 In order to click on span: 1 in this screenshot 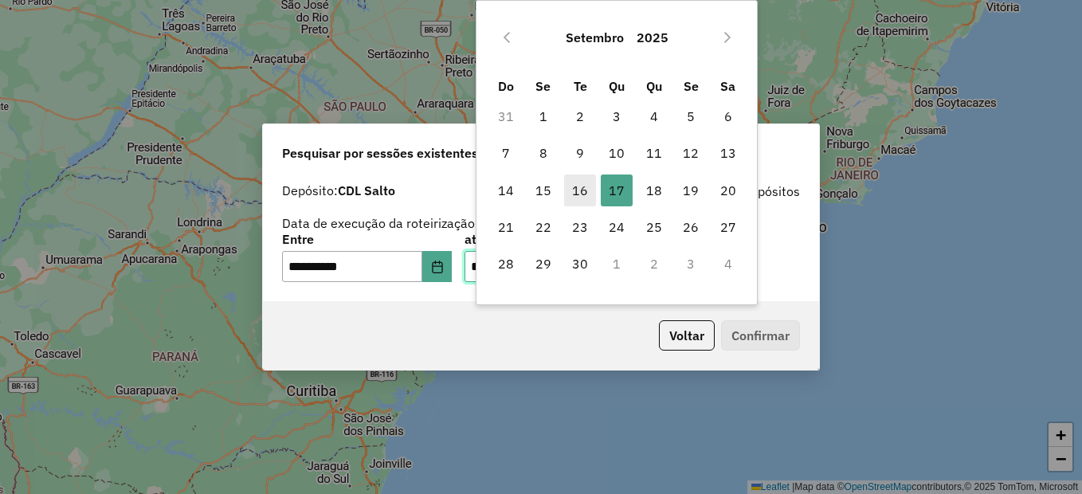, I will do `click(544, 116)`.